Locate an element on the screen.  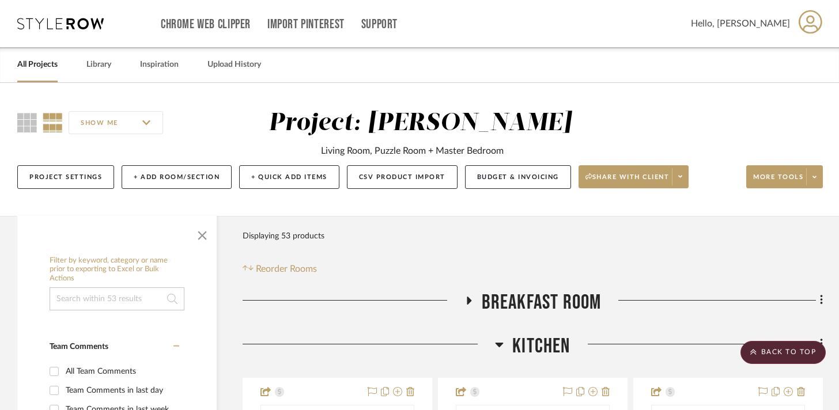
button: Project Settings is located at coordinates (66, 177).